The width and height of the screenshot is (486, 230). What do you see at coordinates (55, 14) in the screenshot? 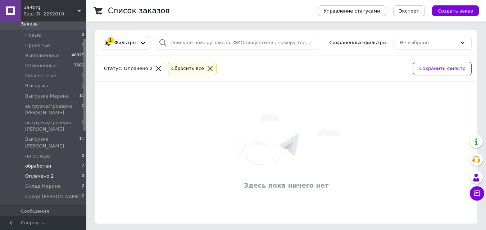
I see `div: Ваш ID: 2252010` at bounding box center [55, 14].